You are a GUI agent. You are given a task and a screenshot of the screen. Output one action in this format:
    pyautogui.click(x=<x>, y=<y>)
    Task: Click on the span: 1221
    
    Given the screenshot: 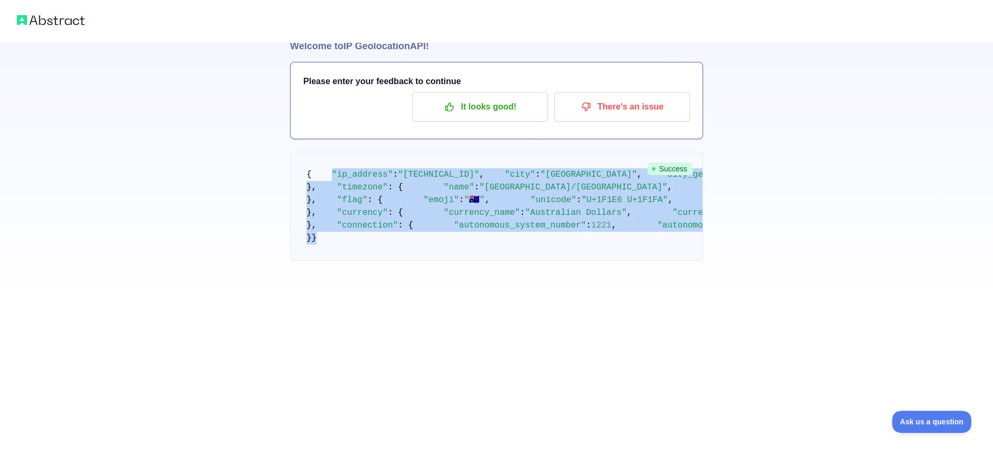 What is the action you would take?
    pyautogui.click(x=601, y=225)
    